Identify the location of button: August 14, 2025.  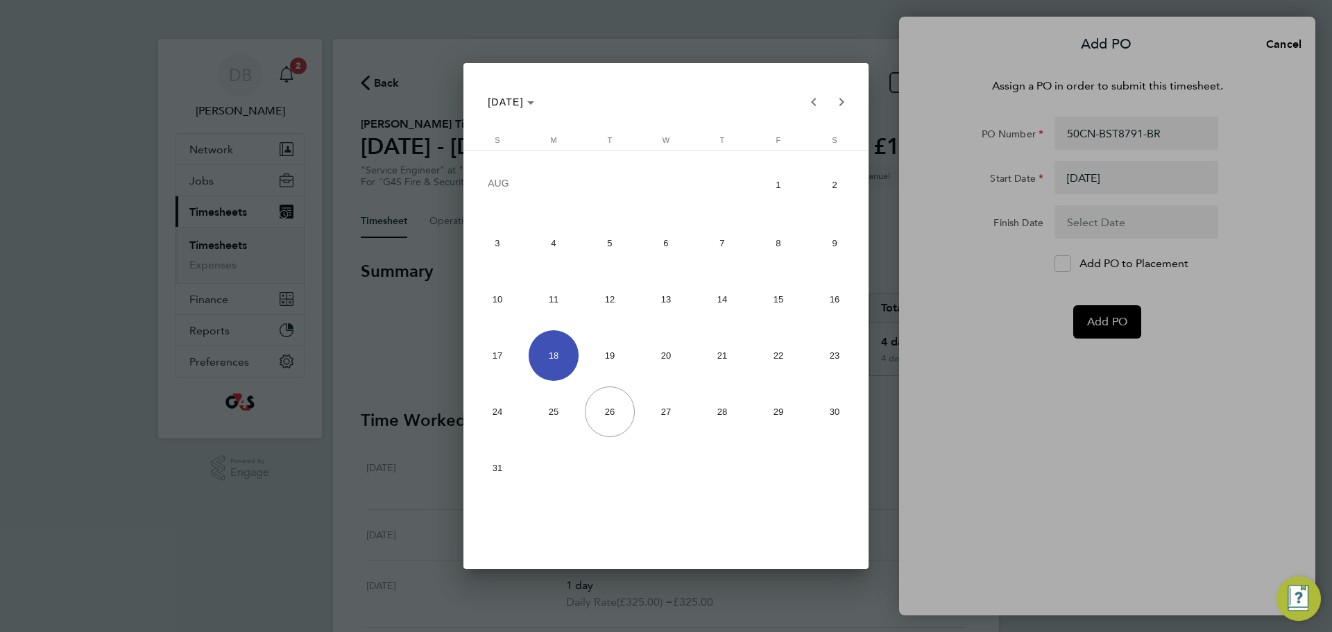
(721, 299).